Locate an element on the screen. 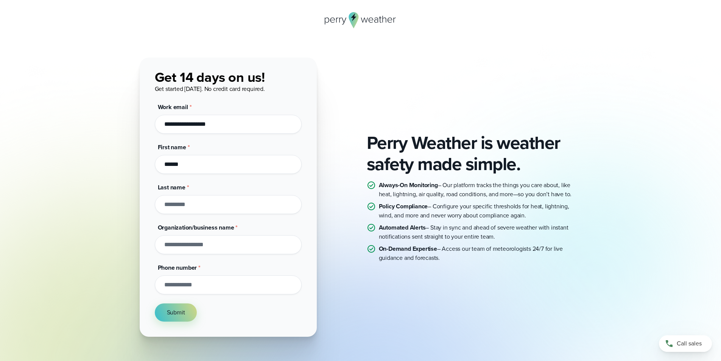  button: Submit is located at coordinates (176, 312).